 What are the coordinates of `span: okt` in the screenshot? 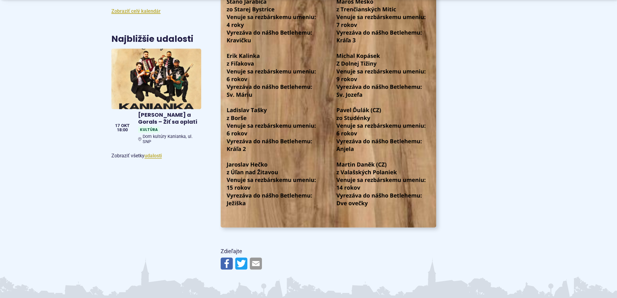 It's located at (125, 126).